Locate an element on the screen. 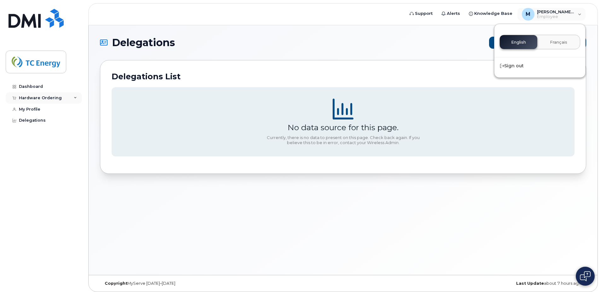 This screenshot has height=292, width=601. span: Français is located at coordinates (559, 42).